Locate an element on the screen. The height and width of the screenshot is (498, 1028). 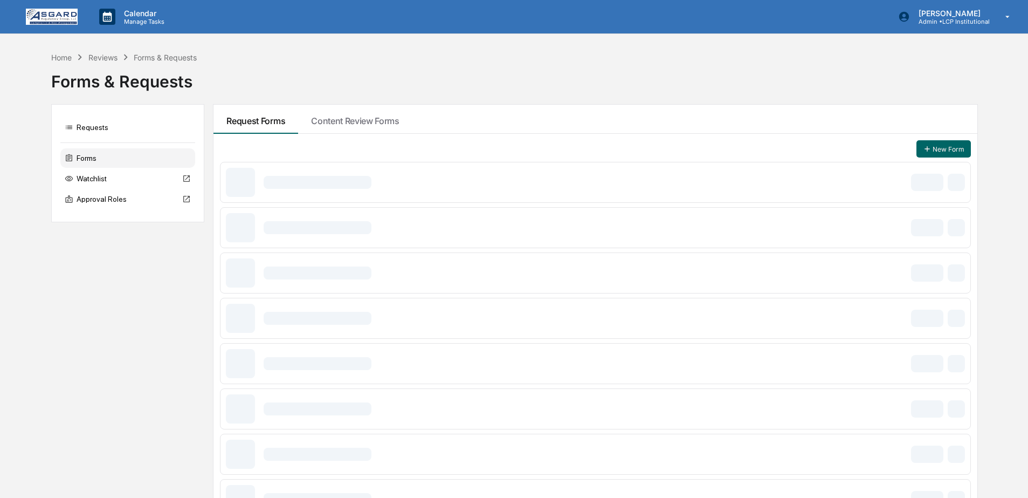
button: New Form is located at coordinates (944, 149).